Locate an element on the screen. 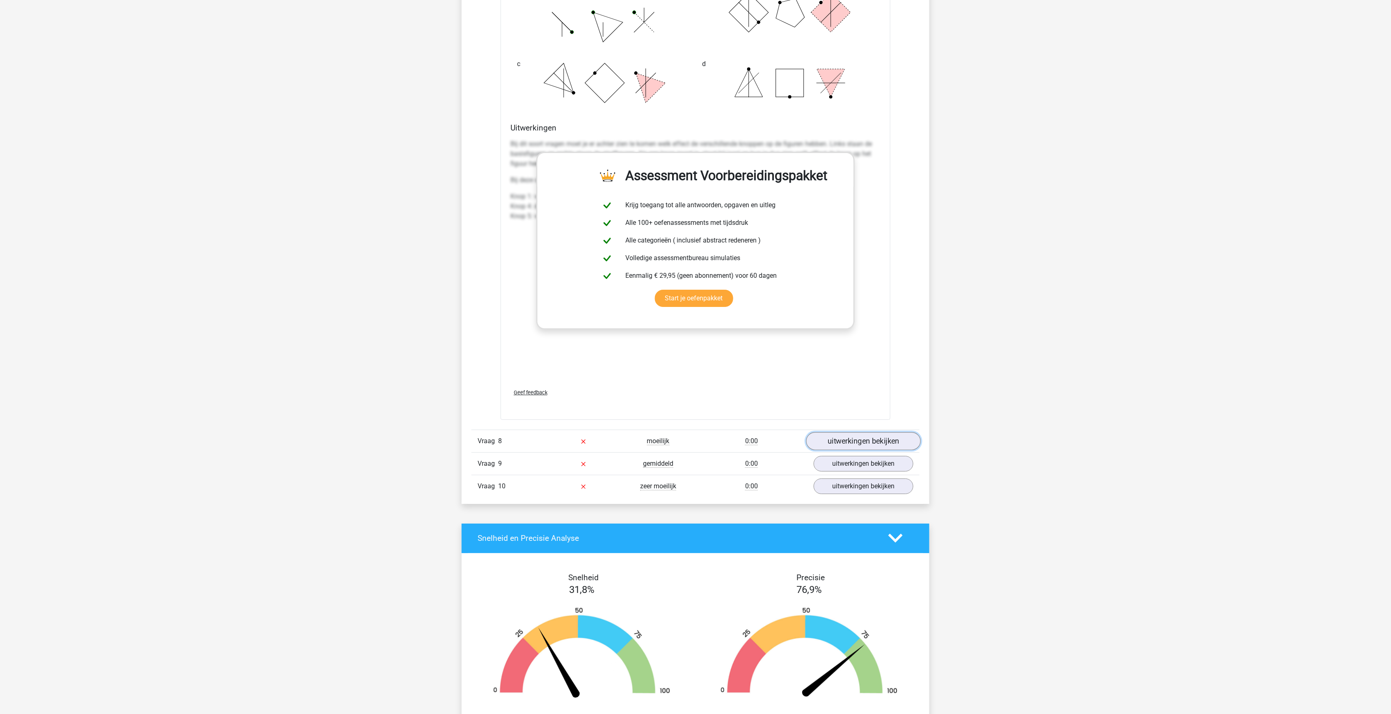 The width and height of the screenshot is (1391, 714). span: d is located at coordinates (704, 64).